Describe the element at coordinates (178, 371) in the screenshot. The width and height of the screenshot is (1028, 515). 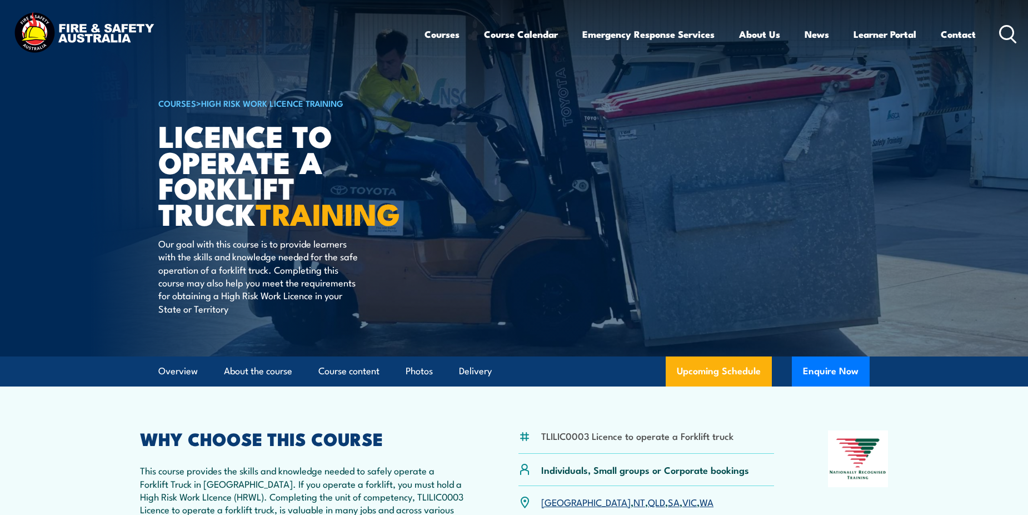
I see `a: Overview` at that location.